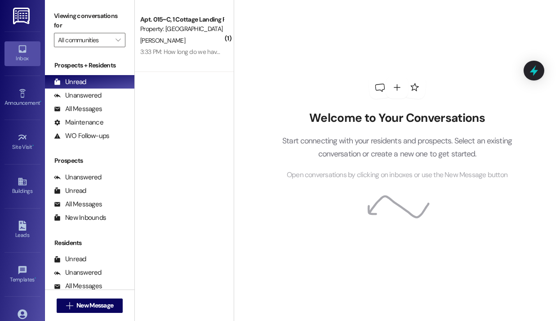 The height and width of the screenshot is (321, 560). What do you see at coordinates (207, 52) in the screenshot?
I see `div: 3:33 PM: How long do we have to pick up the meal?` at bounding box center [207, 52].